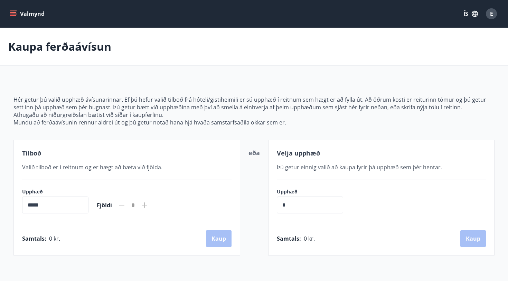  I want to click on span: Fjöldi, so click(104, 205).